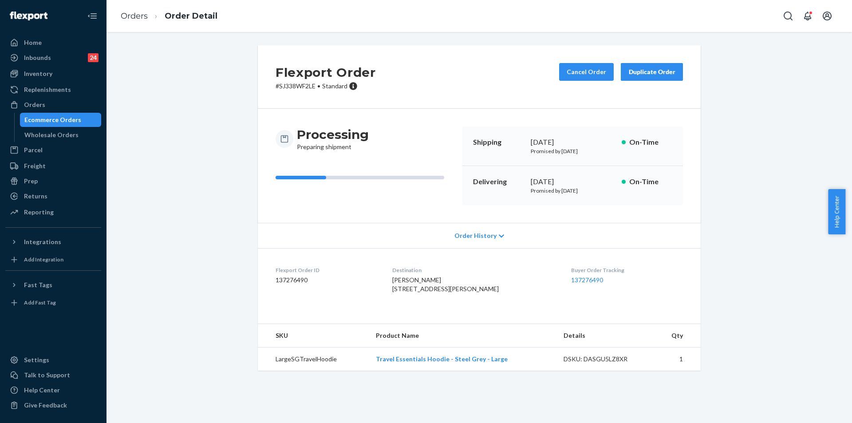 The height and width of the screenshot is (423, 852). I want to click on h2: Flexport Order, so click(326, 72).